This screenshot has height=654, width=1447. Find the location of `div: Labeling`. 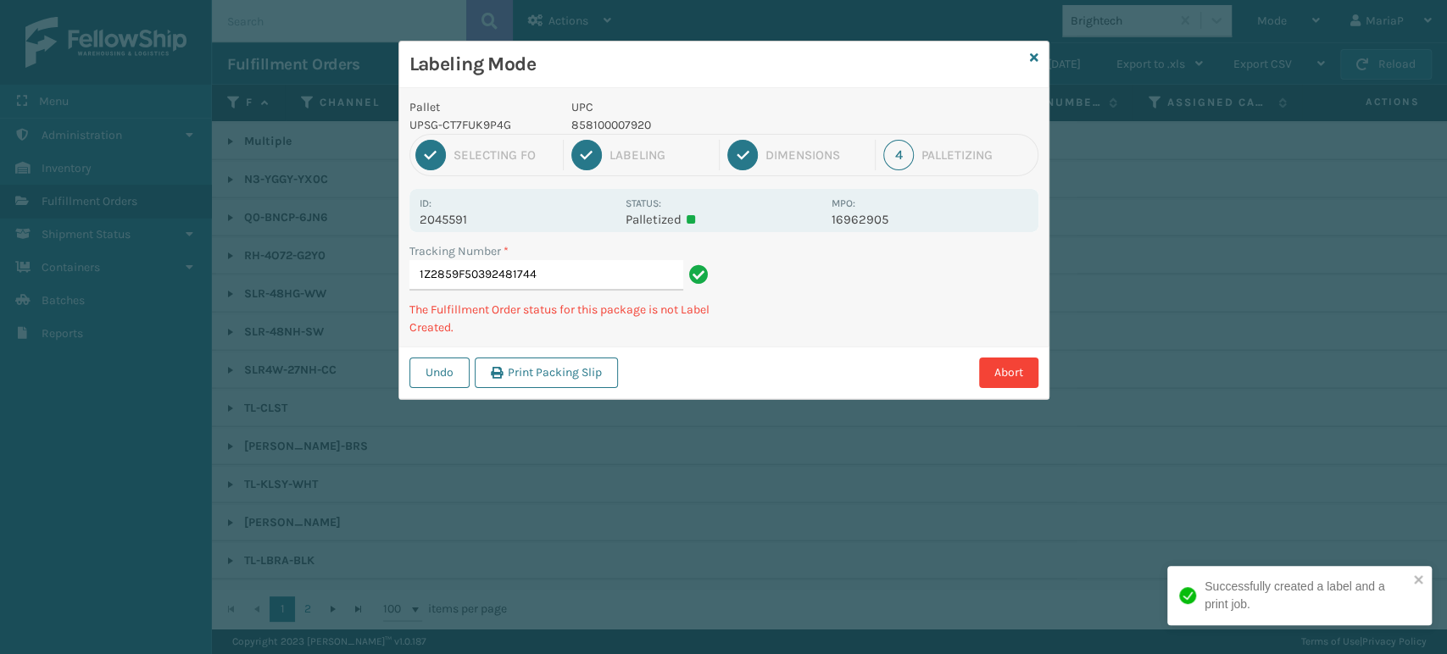

div: Labeling is located at coordinates (660, 155).